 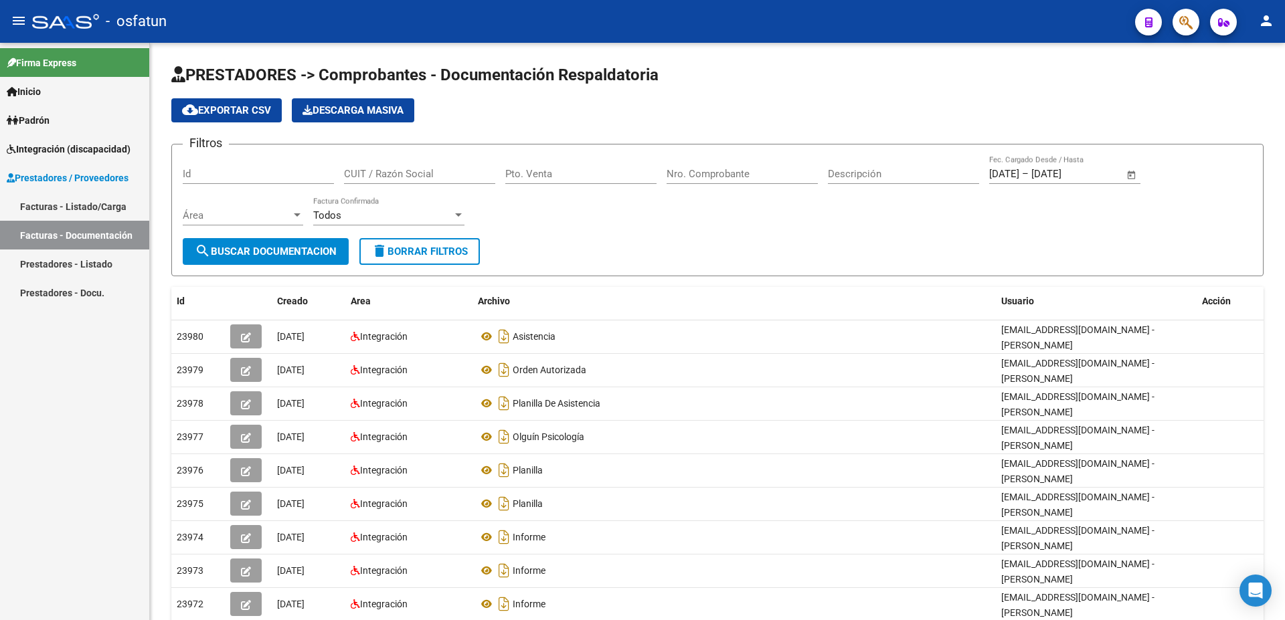 I want to click on datatable-header-cell: Id, so click(x=198, y=301).